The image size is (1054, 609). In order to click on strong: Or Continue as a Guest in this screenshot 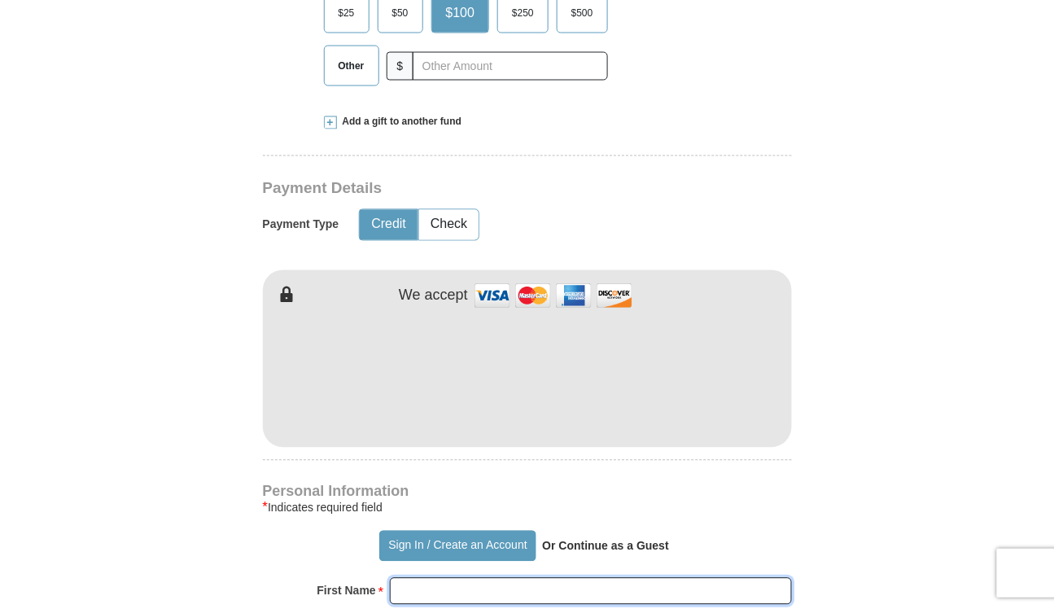, I will do `click(605, 546)`.